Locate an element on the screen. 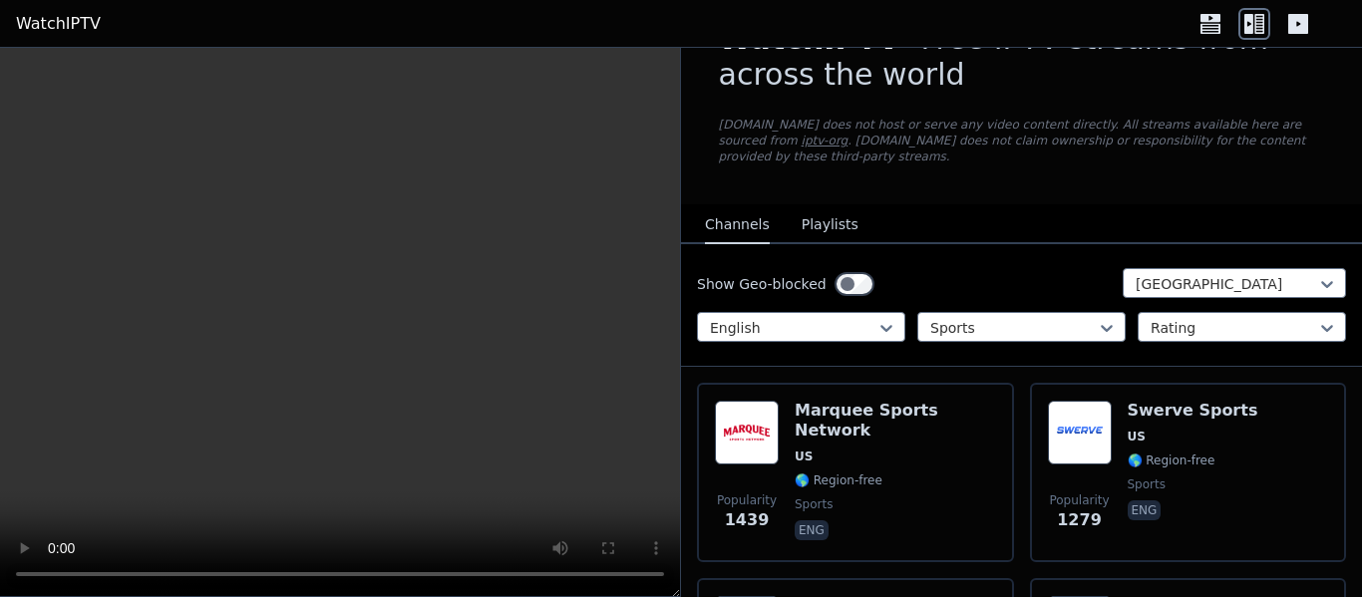  h1: - Free IPTV streams from across the world is located at coordinates (1022, 57).